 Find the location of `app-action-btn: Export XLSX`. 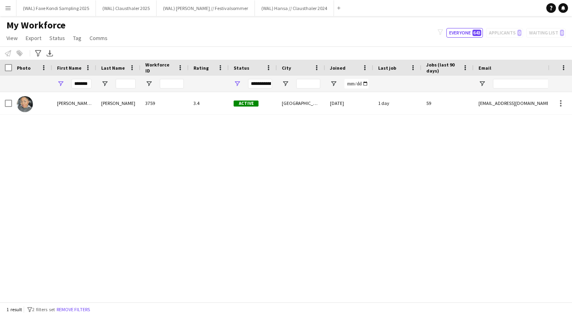

app-action-btn: Export XLSX is located at coordinates (50, 53).